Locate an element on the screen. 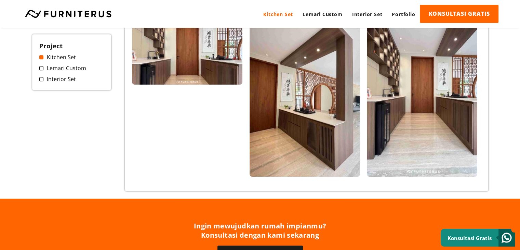 This screenshot has width=520, height=250. a: Konsultasi Gratis is located at coordinates (478, 237).